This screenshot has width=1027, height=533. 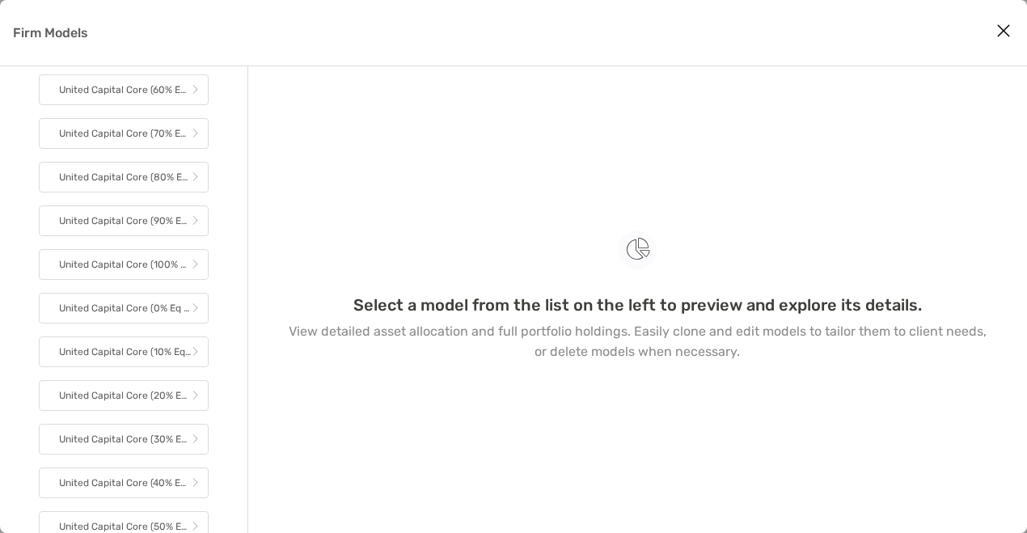 What do you see at coordinates (124, 265) in the screenshot?
I see `a: United Capital Core (100% Eq / 0% Fi)` at bounding box center [124, 265].